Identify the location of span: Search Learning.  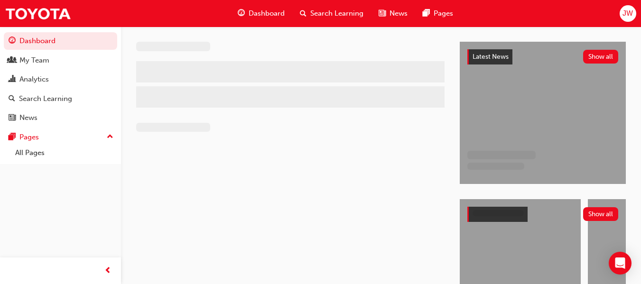
(337, 13).